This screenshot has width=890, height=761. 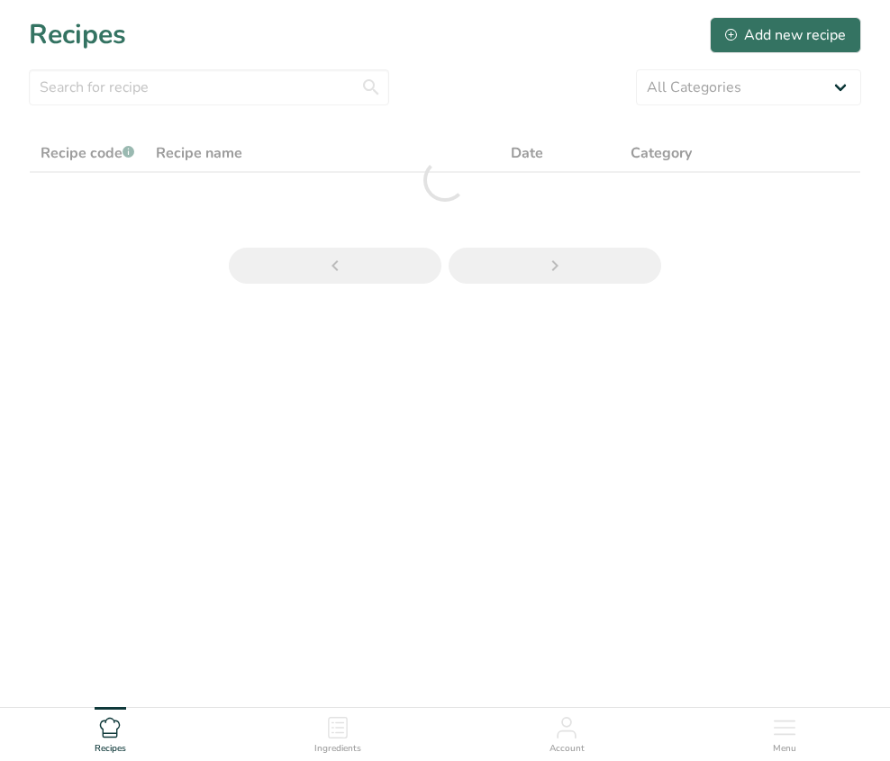 I want to click on h1: Recipes, so click(x=77, y=34).